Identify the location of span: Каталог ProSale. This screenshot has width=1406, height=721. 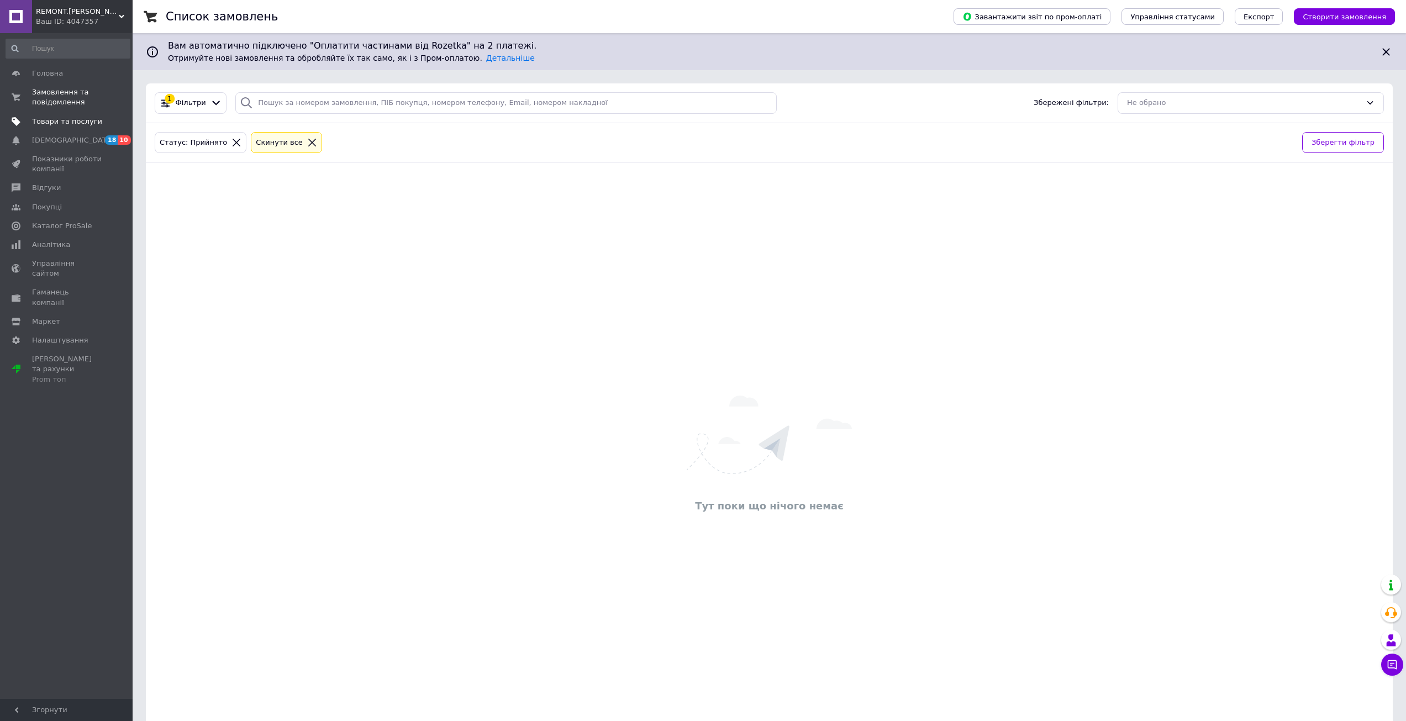
(62, 226).